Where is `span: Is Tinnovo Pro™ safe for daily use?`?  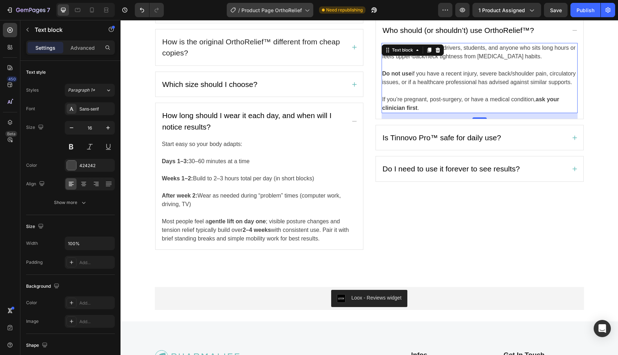
span: Is Tinnovo Pro™ safe for daily use? is located at coordinates (322, 117).